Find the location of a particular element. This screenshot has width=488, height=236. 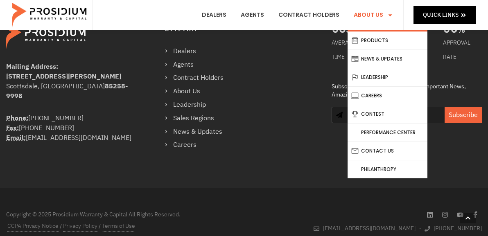

nav: Menu is located at coordinates (198, 98).